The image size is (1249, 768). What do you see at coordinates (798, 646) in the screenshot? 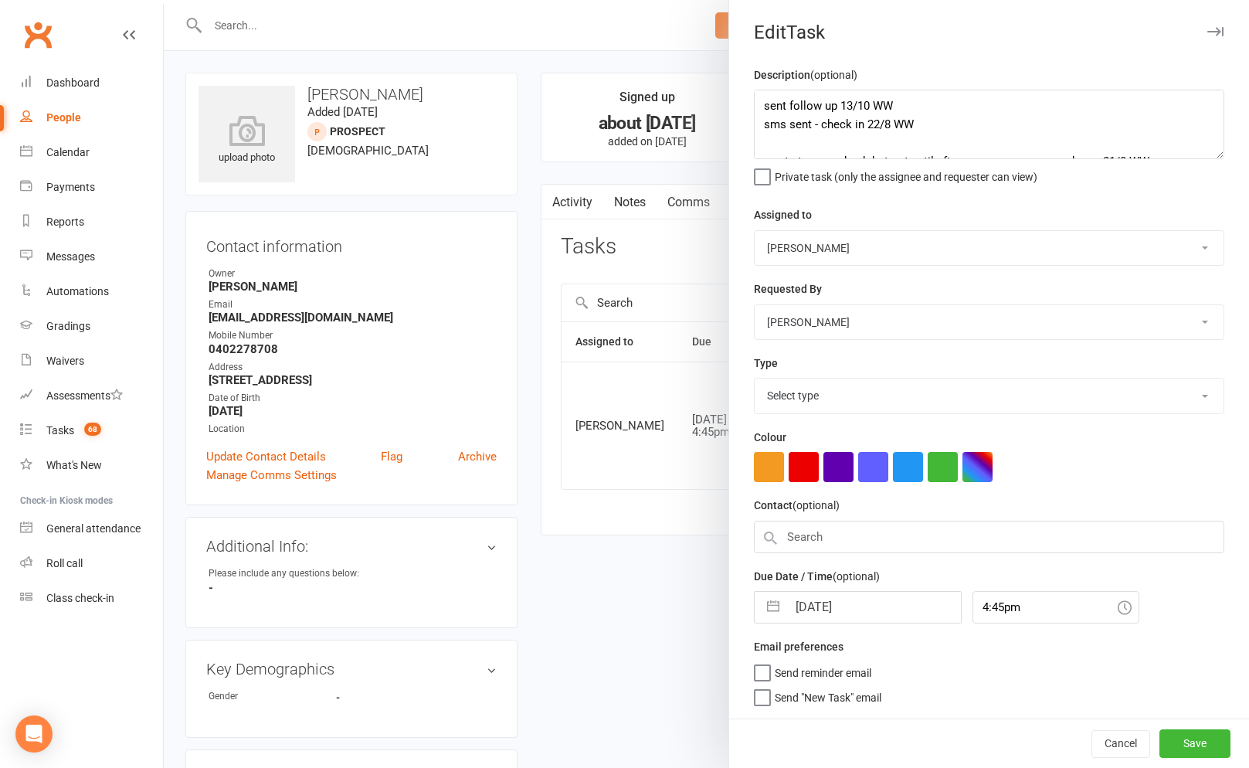
I see `label: Email preferences` at bounding box center [798, 646].